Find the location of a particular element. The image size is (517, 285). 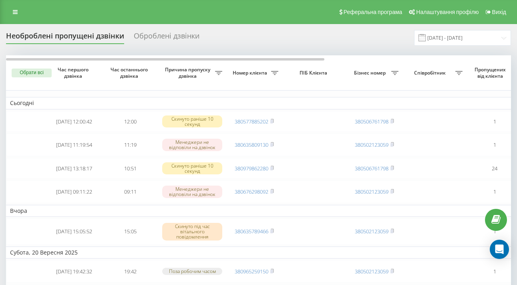

div: Open Intercom Messenger is located at coordinates (499, 249).